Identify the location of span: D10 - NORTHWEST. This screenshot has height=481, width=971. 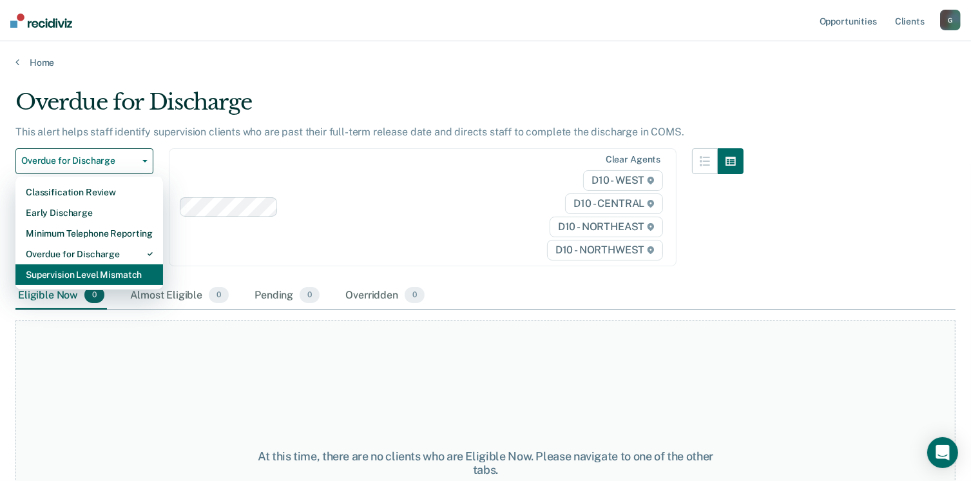
(605, 250).